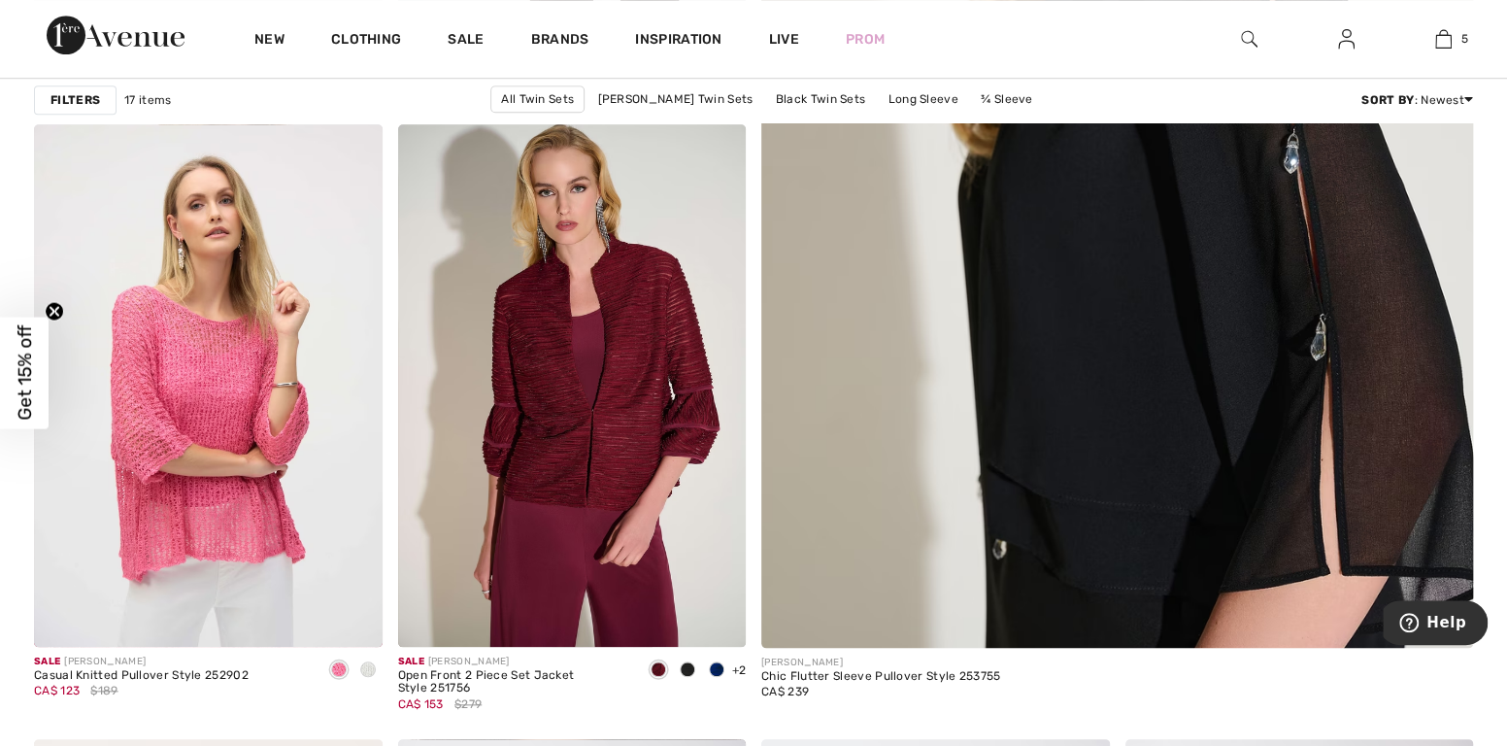 The width and height of the screenshot is (1507, 746). I want to click on div: Midnight Blue, so click(687, 670).